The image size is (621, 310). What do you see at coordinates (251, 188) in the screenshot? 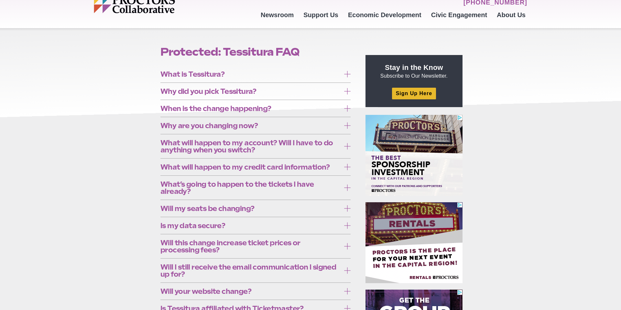
I see `span: What’s going to happen to the tickets I have already?` at bounding box center [251, 188].